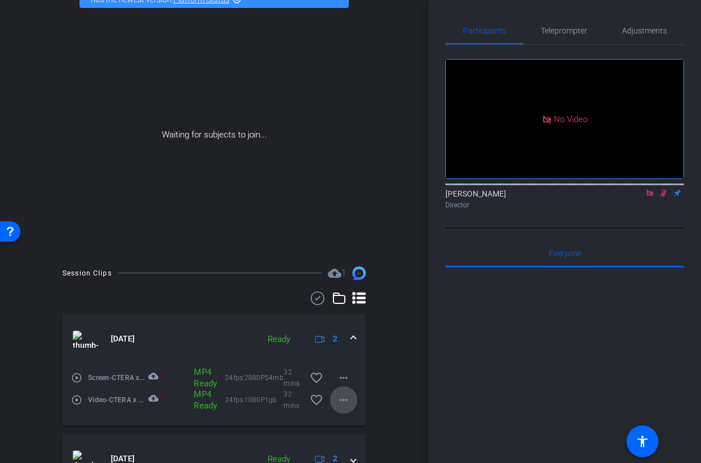 The height and width of the screenshot is (463, 701). I want to click on img: Session clips, so click(359, 273).